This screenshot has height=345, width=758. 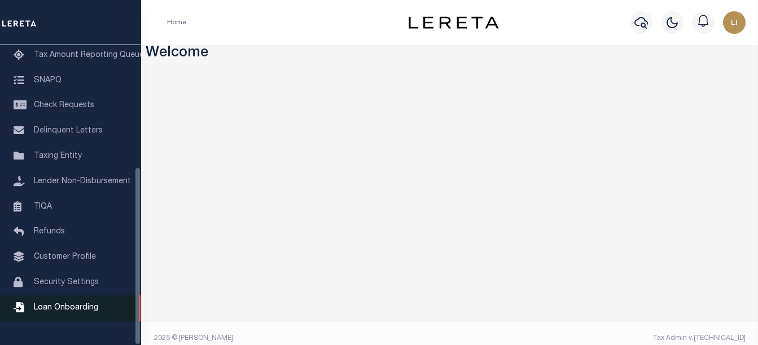 What do you see at coordinates (47, 80) in the screenshot?
I see `span: SNAPQ` at bounding box center [47, 80].